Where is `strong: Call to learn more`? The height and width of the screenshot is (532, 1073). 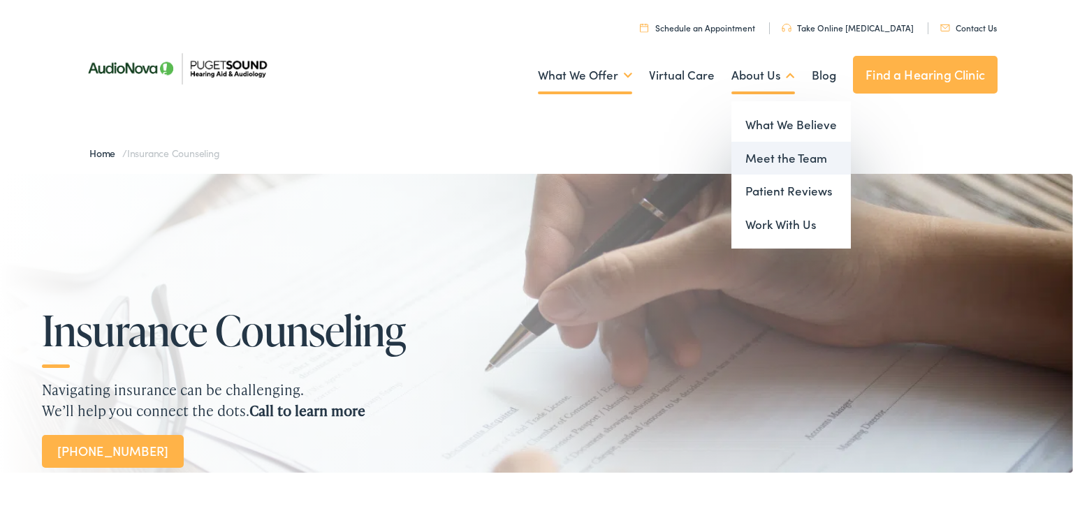
strong: Call to learn more is located at coordinates (307, 411).